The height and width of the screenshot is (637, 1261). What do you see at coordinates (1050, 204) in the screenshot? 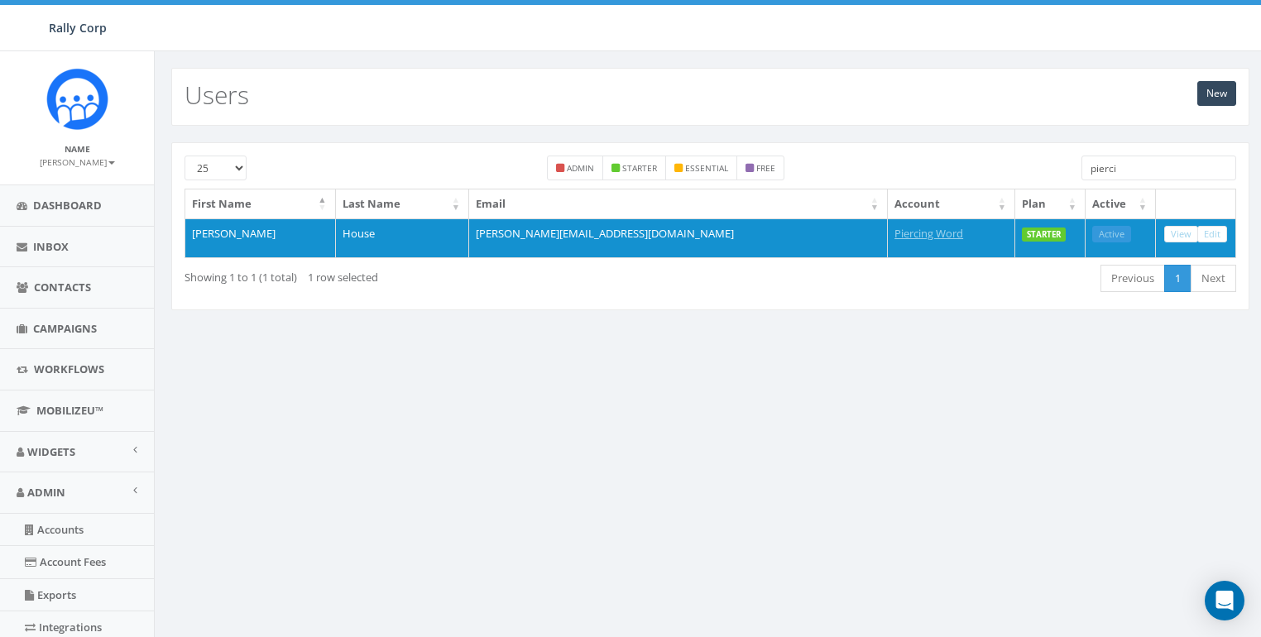
I see `th: Plan: activate to sort column ascending` at bounding box center [1050, 204].